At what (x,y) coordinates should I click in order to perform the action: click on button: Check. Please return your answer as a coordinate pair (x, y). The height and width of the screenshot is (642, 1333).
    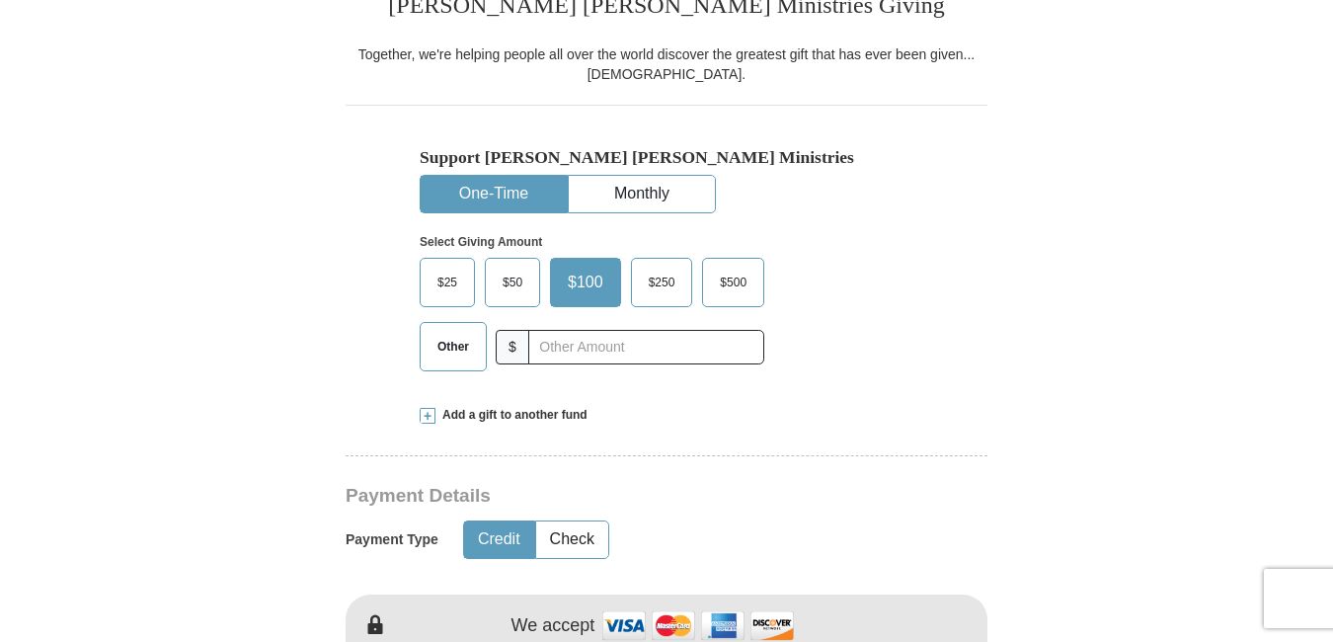
    Looking at the image, I should click on (572, 539).